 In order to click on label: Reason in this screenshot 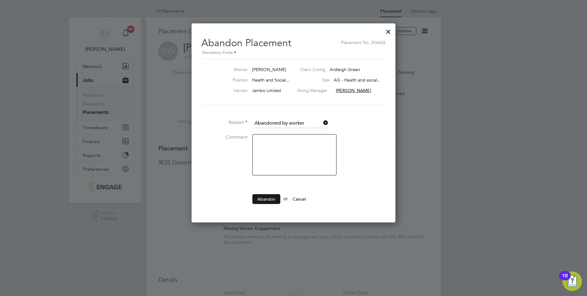, I will do `click(225, 122)`.